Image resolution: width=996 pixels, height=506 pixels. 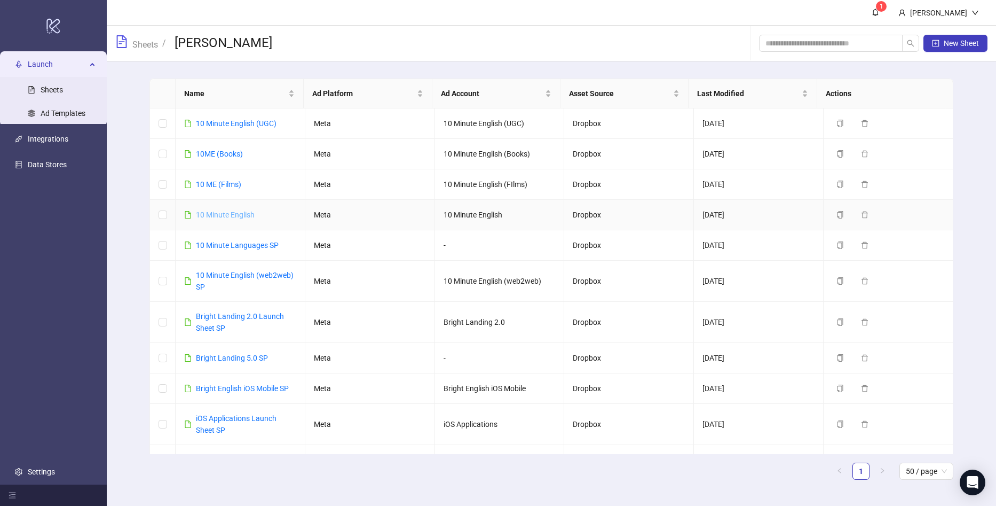 What do you see at coordinates (48, 139) in the screenshot?
I see `a: Integrations` at bounding box center [48, 139].